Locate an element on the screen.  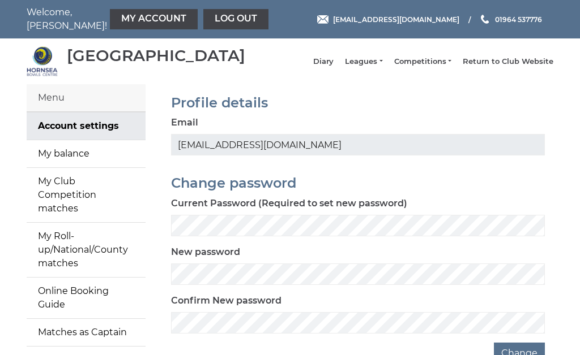
a: Return to Club Website is located at coordinates (508, 62).